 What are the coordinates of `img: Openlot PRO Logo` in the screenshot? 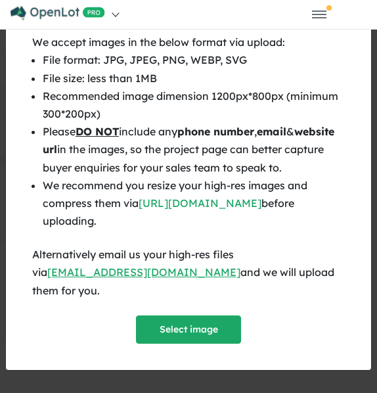 It's located at (58, 13).